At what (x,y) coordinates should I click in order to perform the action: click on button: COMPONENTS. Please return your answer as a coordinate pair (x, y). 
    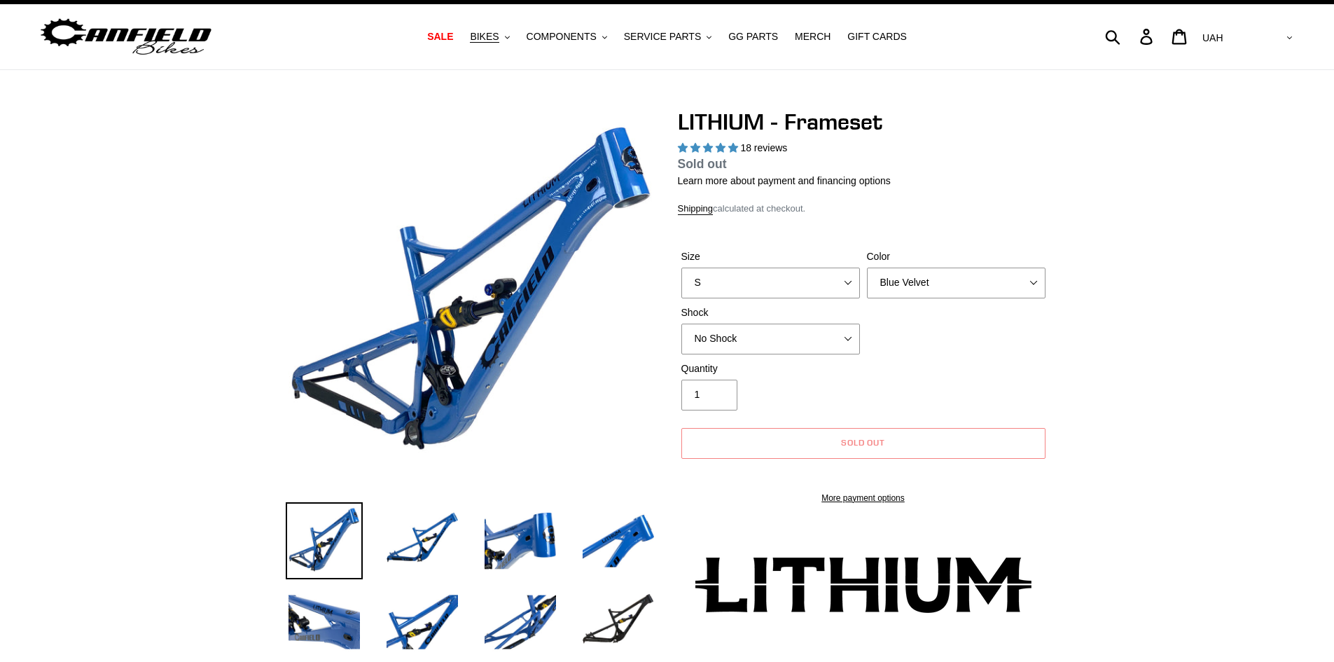
    Looking at the image, I should click on (566, 36).